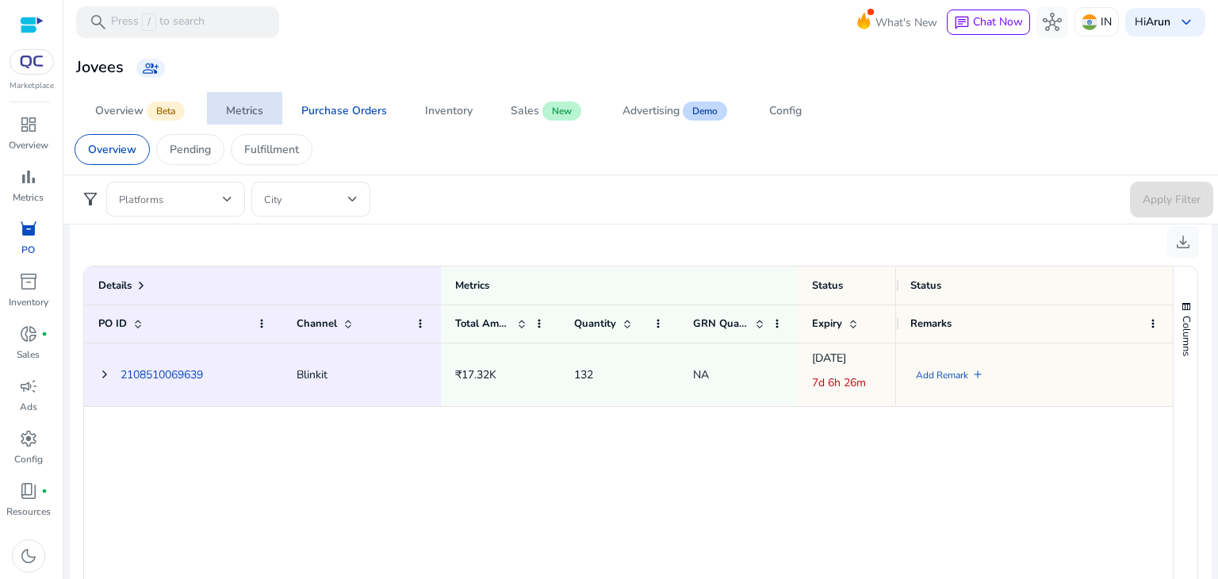 This screenshot has width=1218, height=579. What do you see at coordinates (29, 438) in the screenshot?
I see `span: settings` at bounding box center [29, 438].